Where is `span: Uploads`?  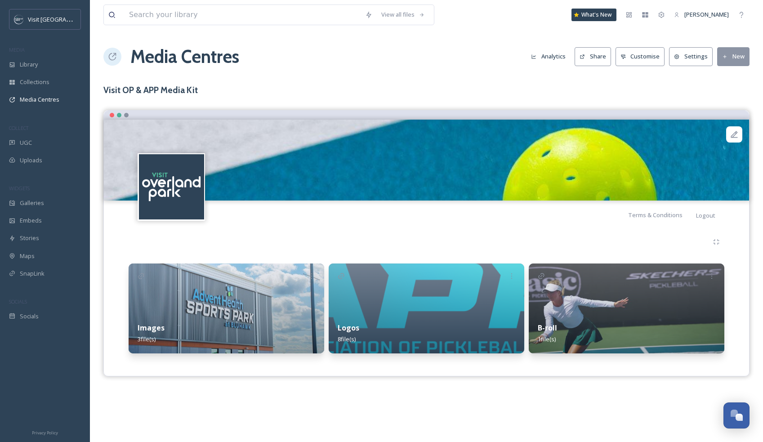
span: Uploads is located at coordinates (31, 160).